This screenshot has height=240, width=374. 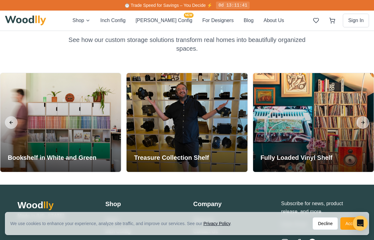 I want to click on h3: Fully Loaded Vinyl Shelf, so click(x=296, y=158).